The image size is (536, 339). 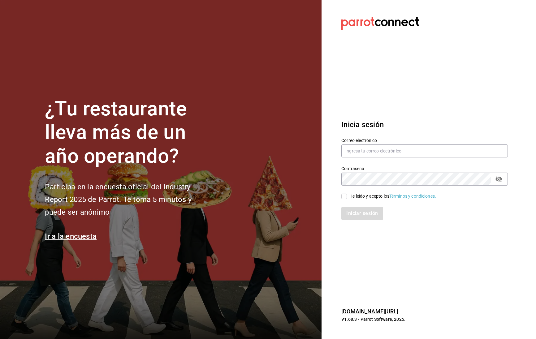 What do you see at coordinates (424, 319) in the screenshot?
I see `p: V1.68.3 - Parrot Software, 2025.` at bounding box center [424, 319].